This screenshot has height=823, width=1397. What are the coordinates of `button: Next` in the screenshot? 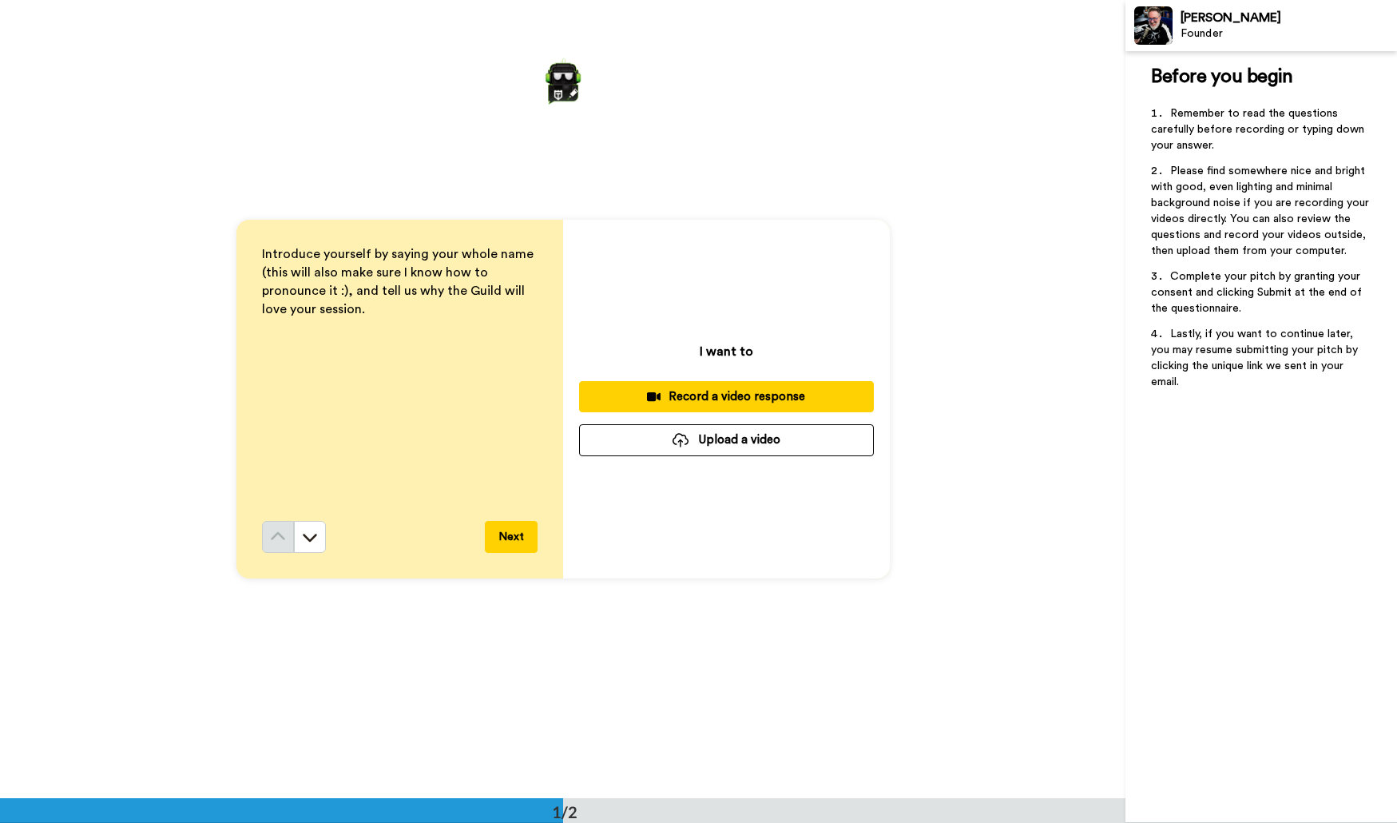 It's located at (511, 537).